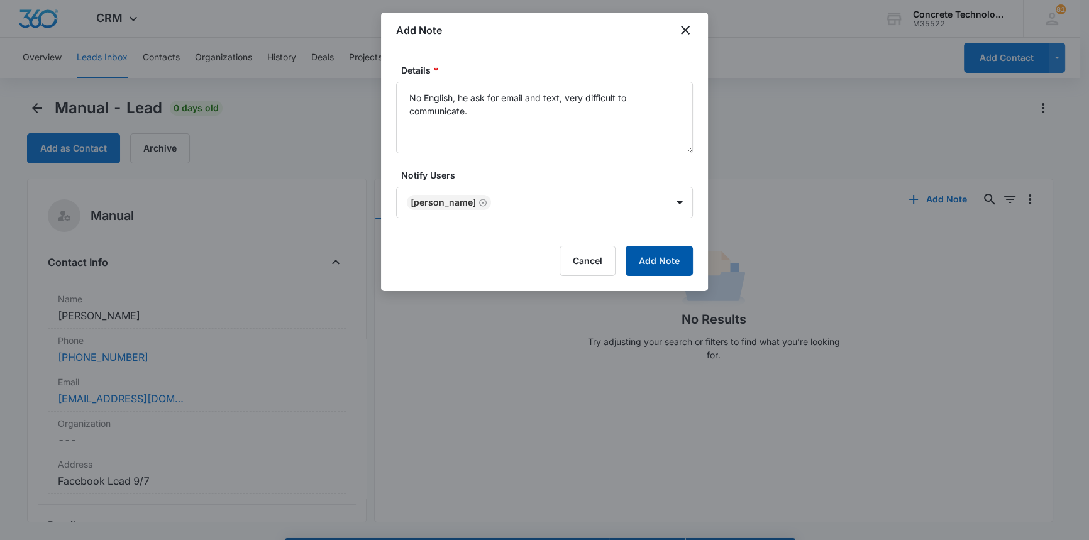  Describe the element at coordinates (659, 261) in the screenshot. I see `button: Add Note` at that location.